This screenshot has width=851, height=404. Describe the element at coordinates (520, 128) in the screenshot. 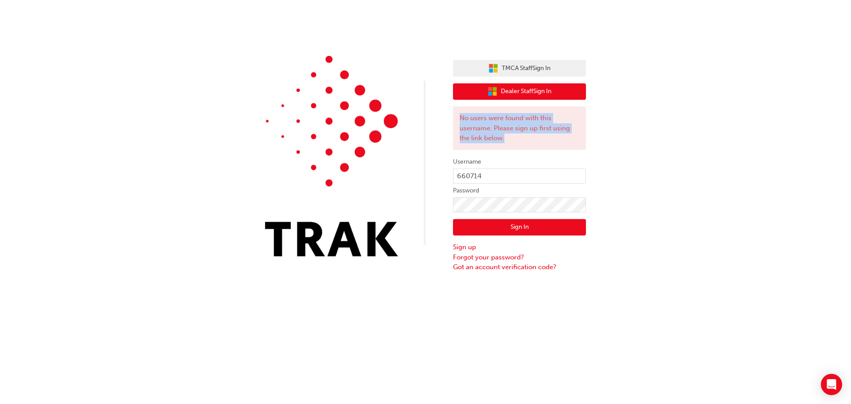

I see `div: No users were found with this username. Please sign up first using the link below.` at that location.